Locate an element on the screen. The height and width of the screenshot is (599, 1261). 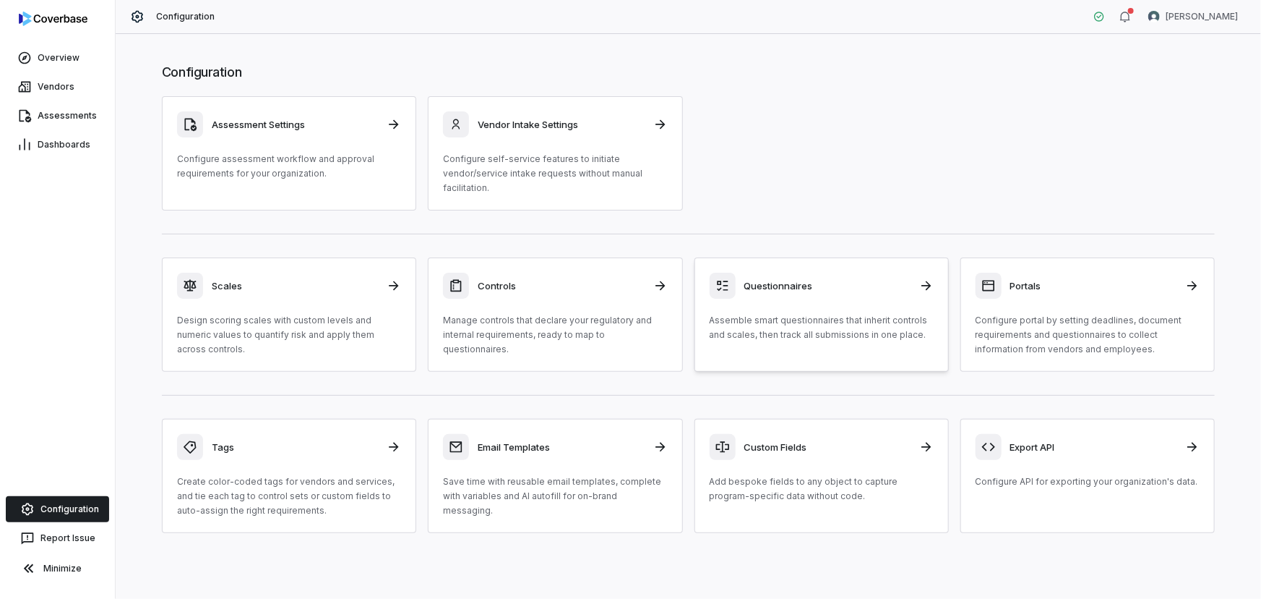
a: TagsCreate color-coded tags for vendors and services, and tie each tag to control sets or custom ... is located at coordinates (289, 476).